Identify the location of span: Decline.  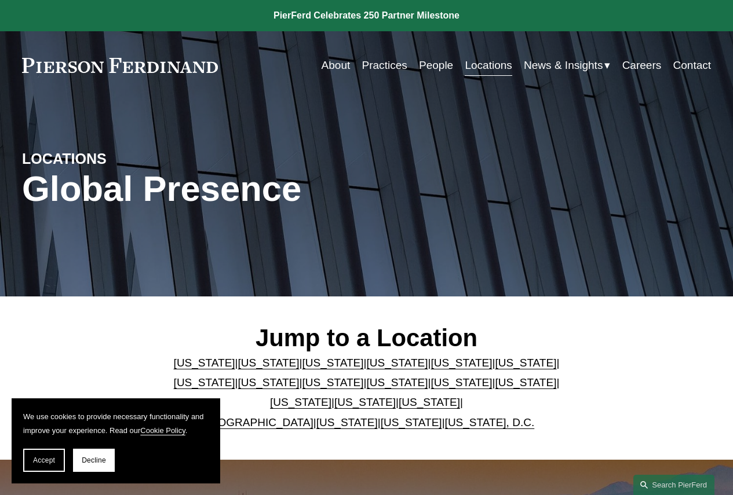
(94, 460).